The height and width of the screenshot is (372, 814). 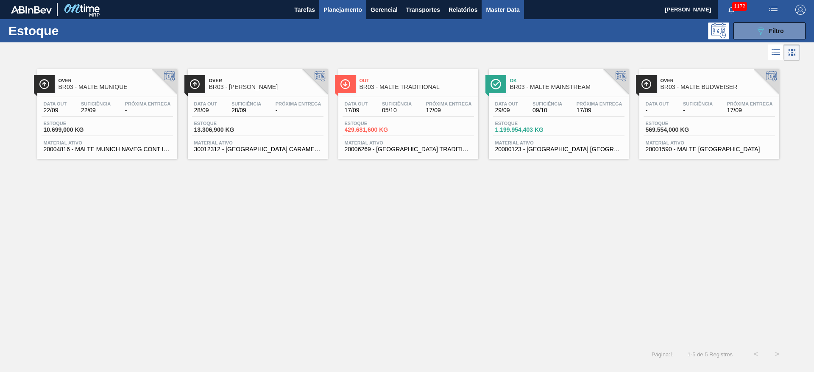 I want to click on span: 13.306,900 KG, so click(x=224, y=130).